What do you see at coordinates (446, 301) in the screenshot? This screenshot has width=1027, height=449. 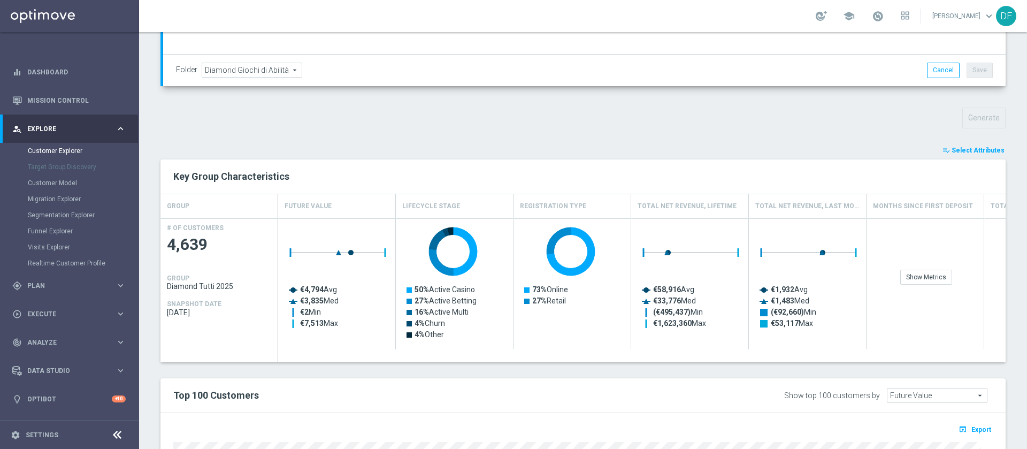 I see `text: Active Betting` at bounding box center [446, 301].